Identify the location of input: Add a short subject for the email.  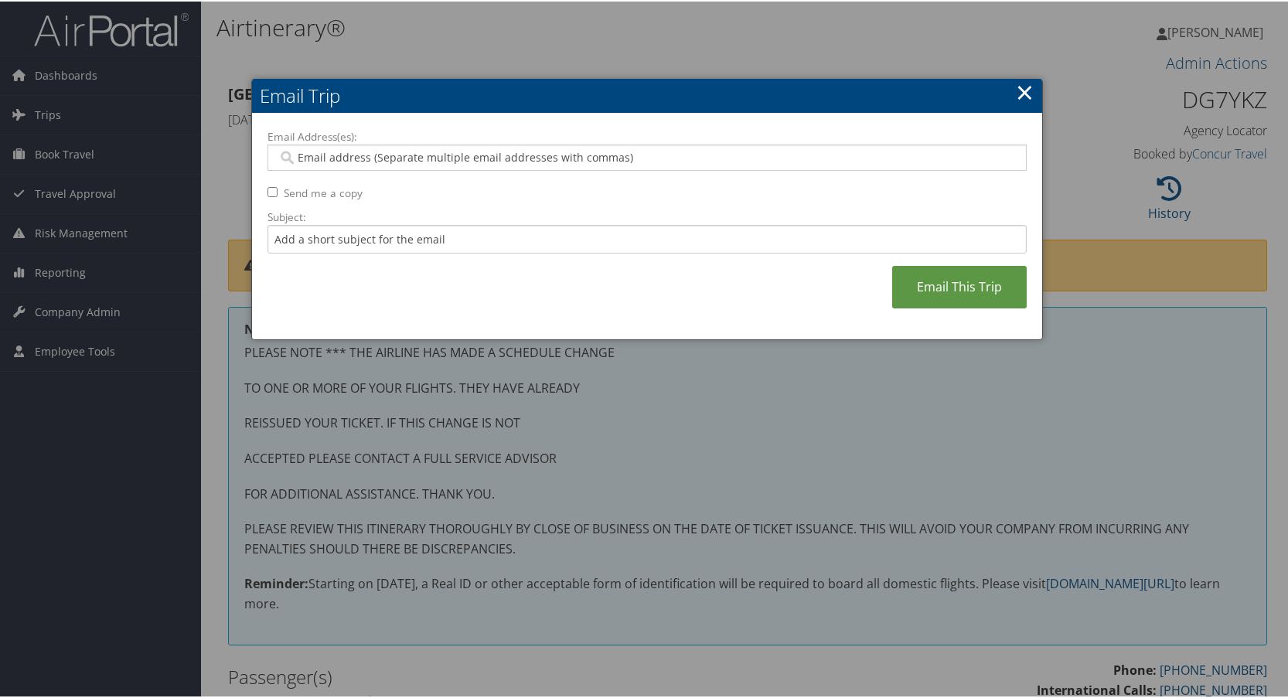
(647, 237).